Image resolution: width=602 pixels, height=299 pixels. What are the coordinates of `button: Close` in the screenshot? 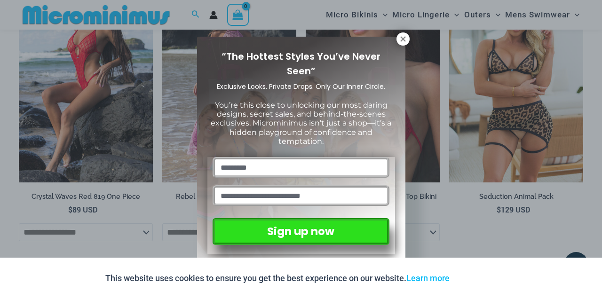 It's located at (403, 39).